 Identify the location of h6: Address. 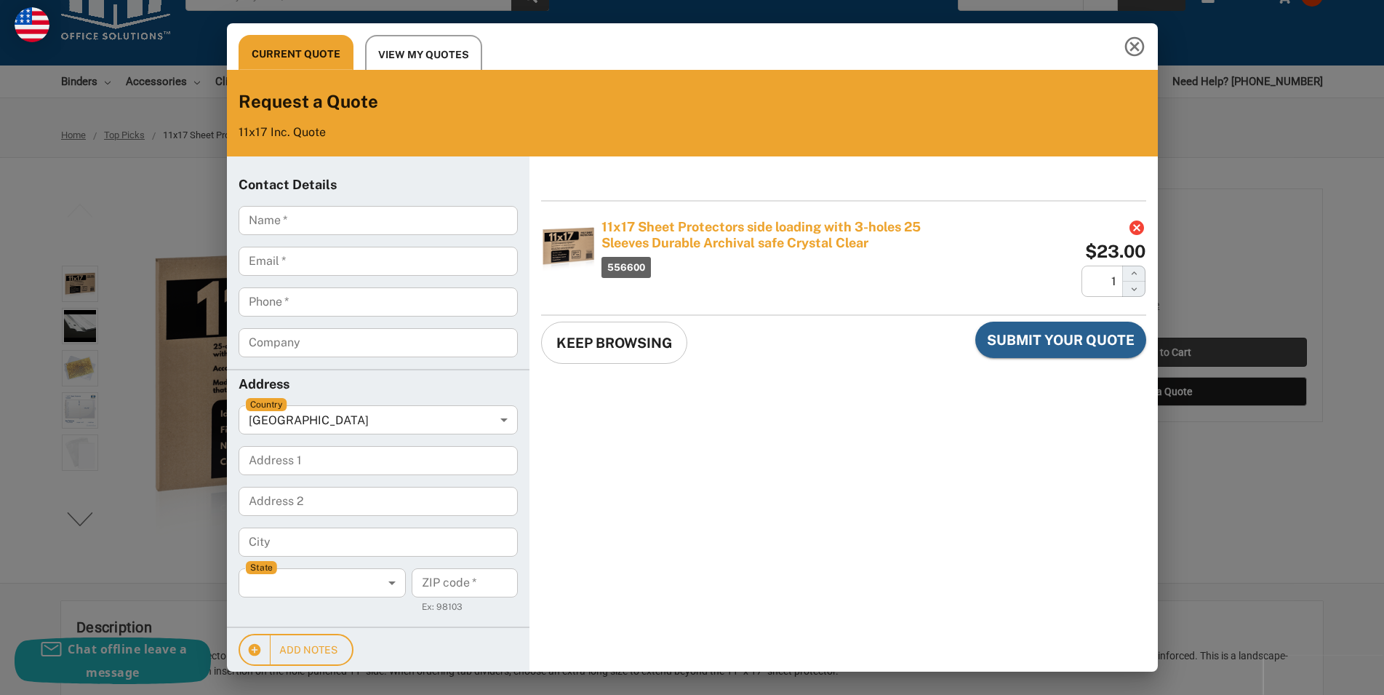
(378, 385).